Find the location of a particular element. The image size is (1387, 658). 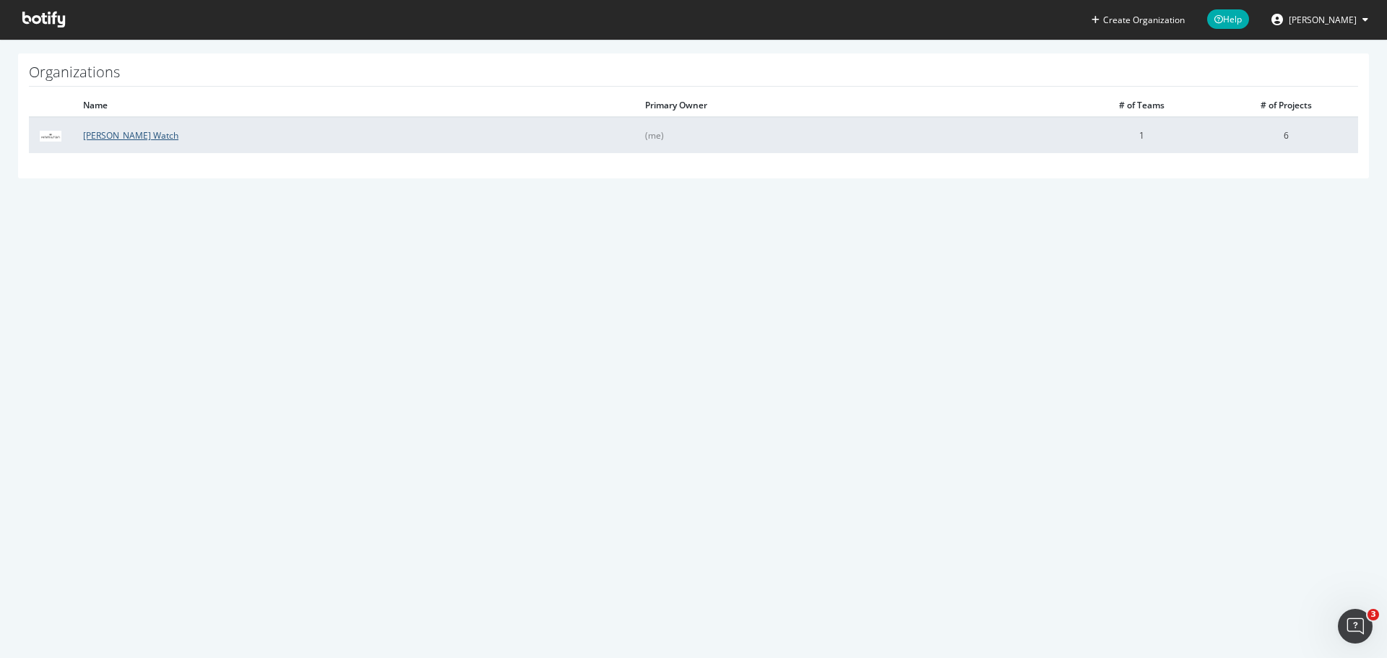

td: 1 is located at coordinates (1142, 135).